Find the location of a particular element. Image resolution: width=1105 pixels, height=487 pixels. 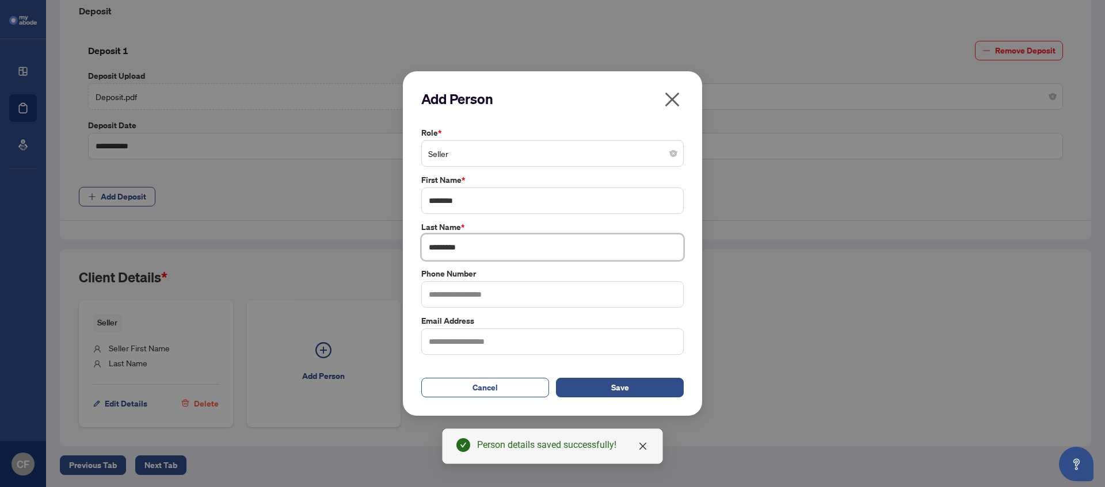

label: Role is located at coordinates (552, 133).